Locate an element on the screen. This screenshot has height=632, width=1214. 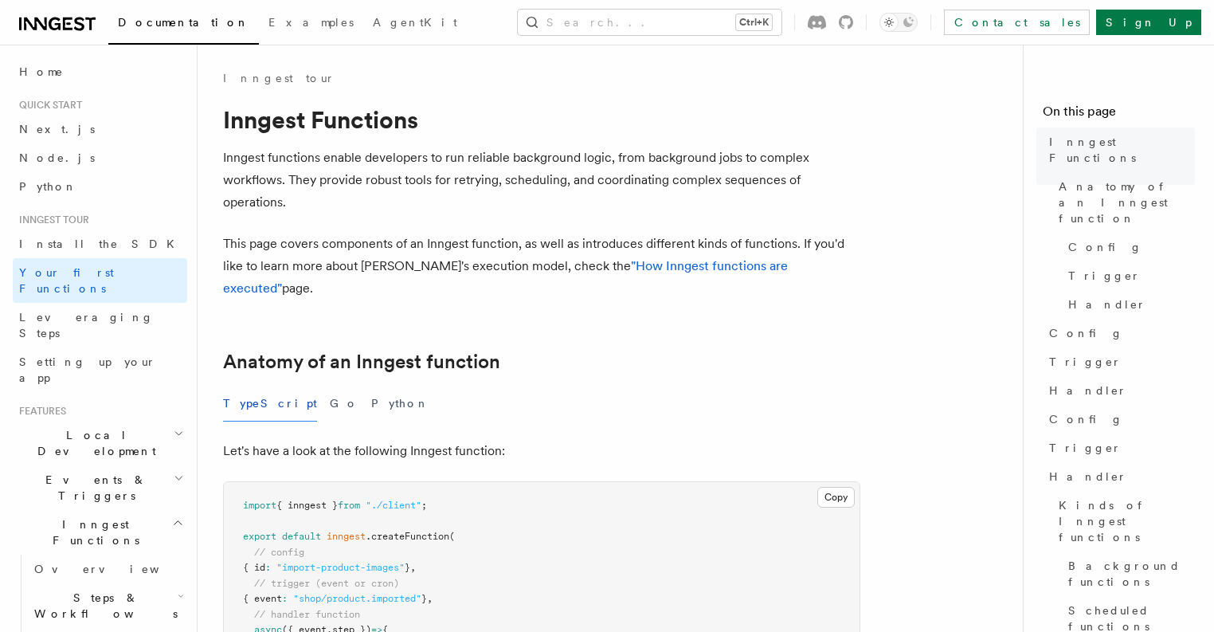
button: Local Development is located at coordinates (100, 443).